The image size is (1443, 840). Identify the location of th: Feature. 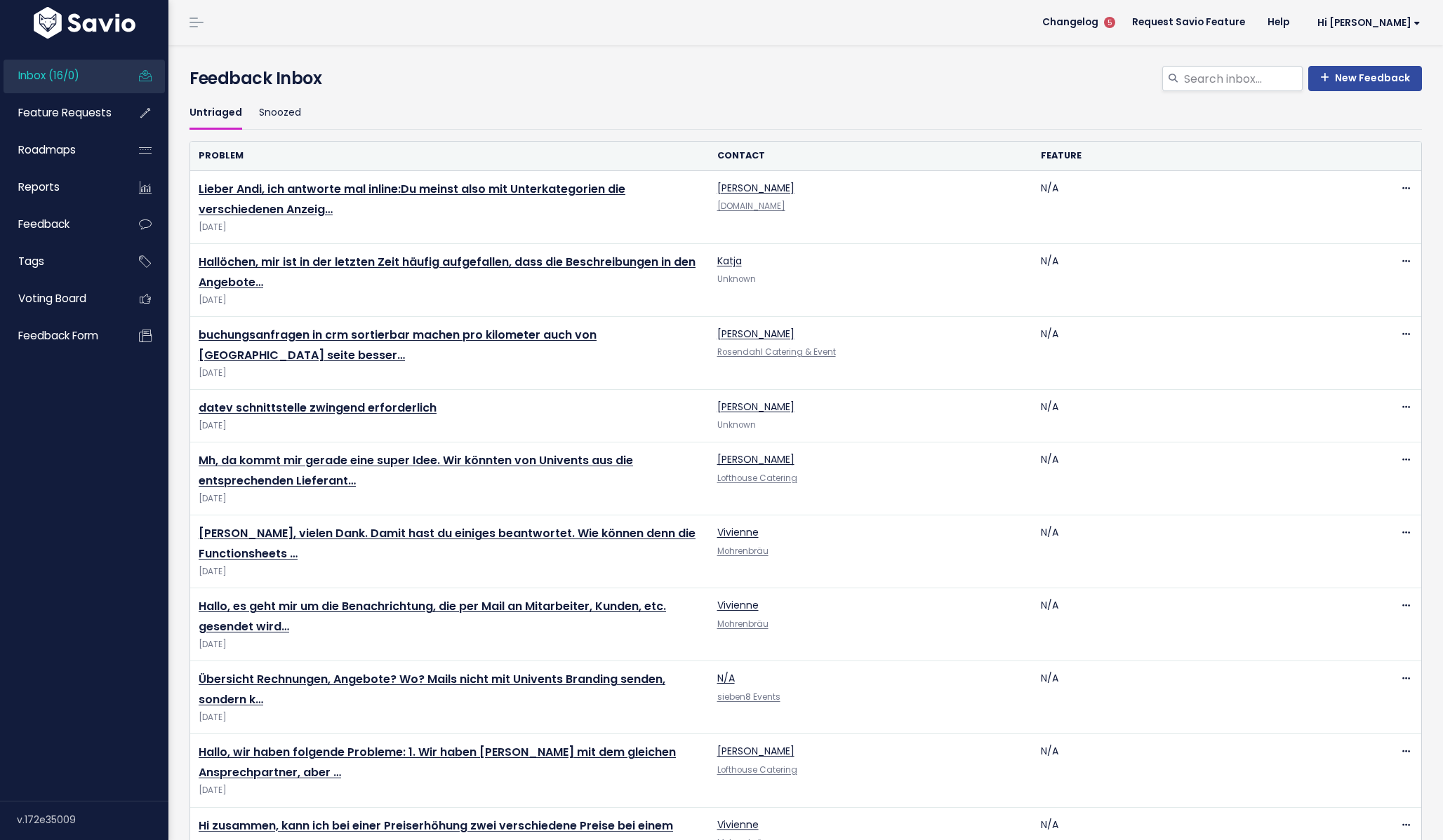
(1194, 156).